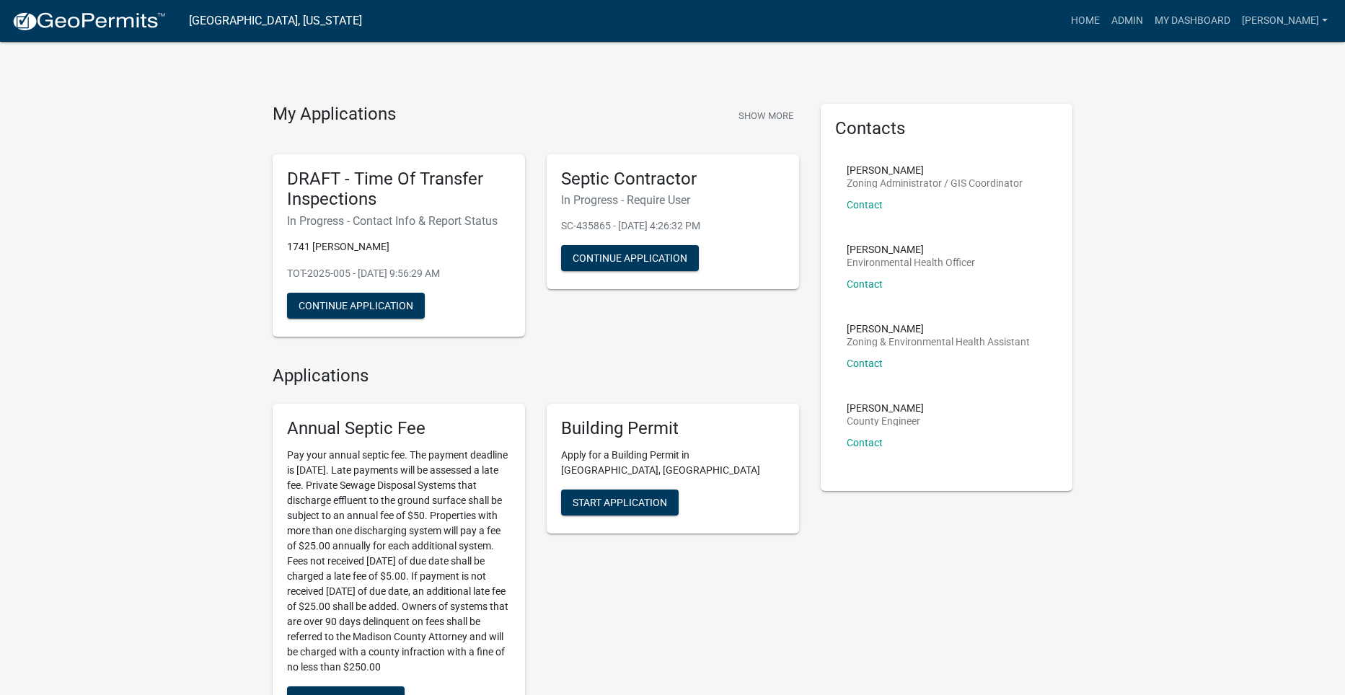 Image resolution: width=1345 pixels, height=695 pixels. Describe the element at coordinates (1192, 21) in the screenshot. I see `a: My Dashboard` at that location.